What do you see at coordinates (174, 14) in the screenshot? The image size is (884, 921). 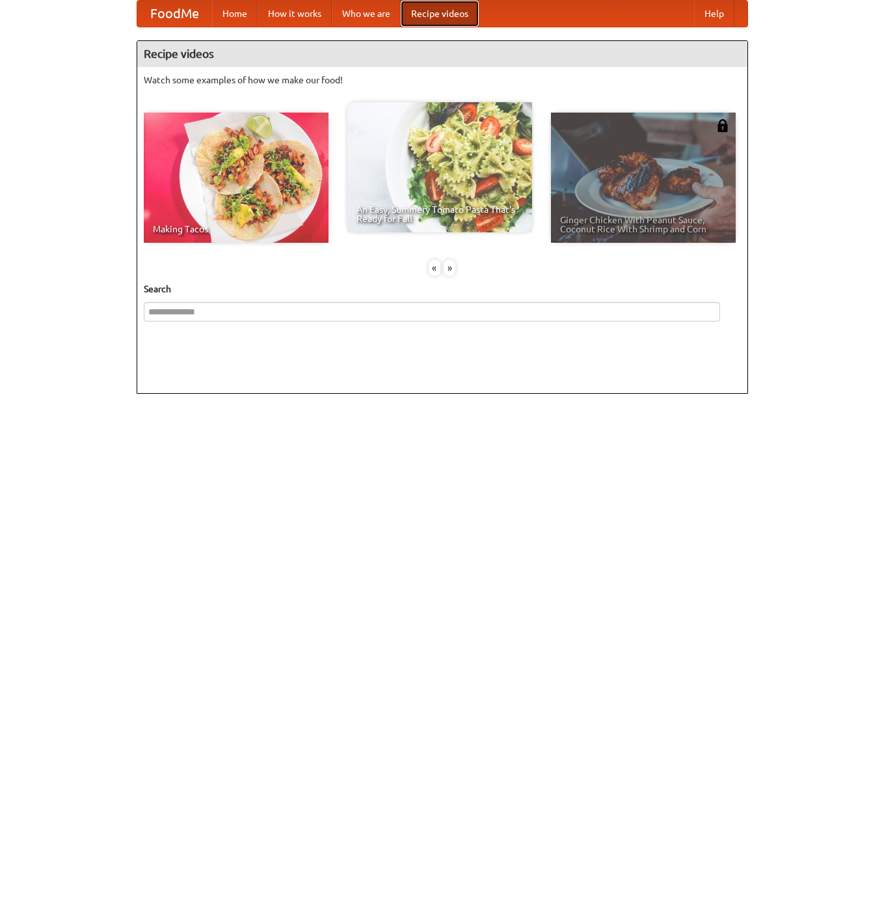 I see `a: FoodMe` at bounding box center [174, 14].